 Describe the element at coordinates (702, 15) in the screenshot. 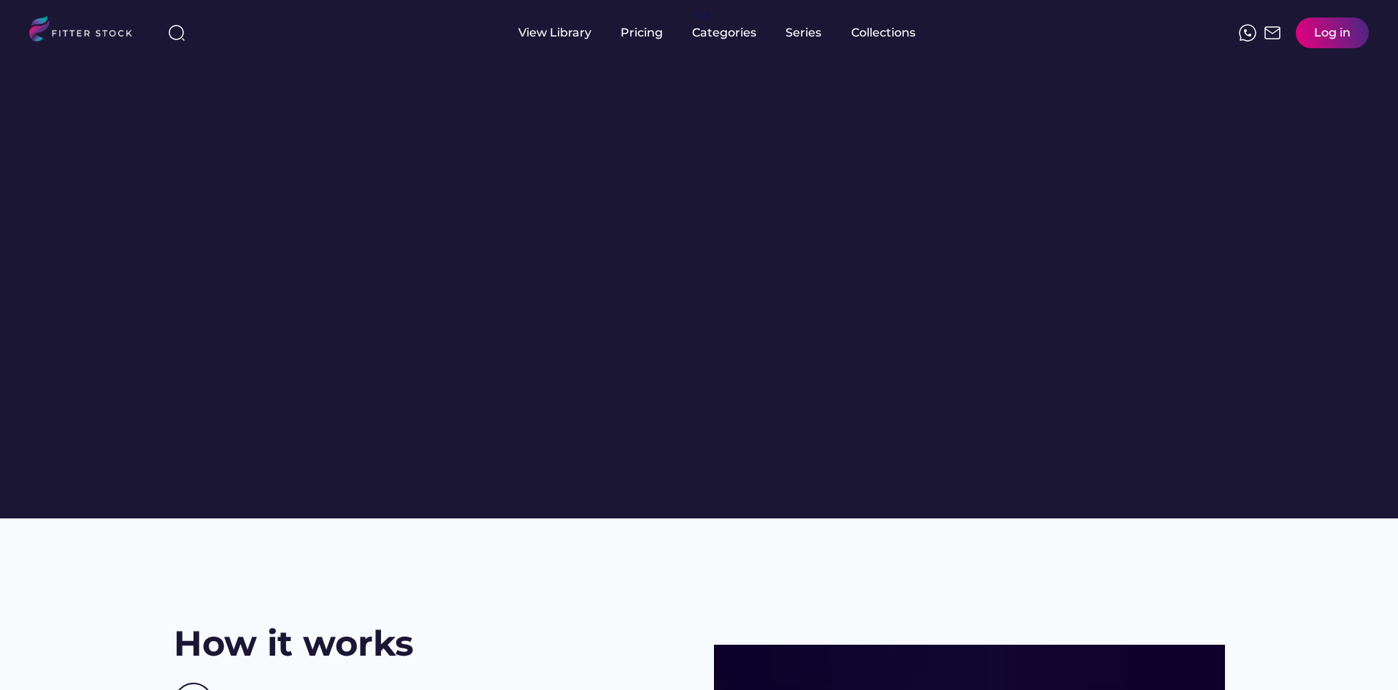

I see `div: fvck` at that location.